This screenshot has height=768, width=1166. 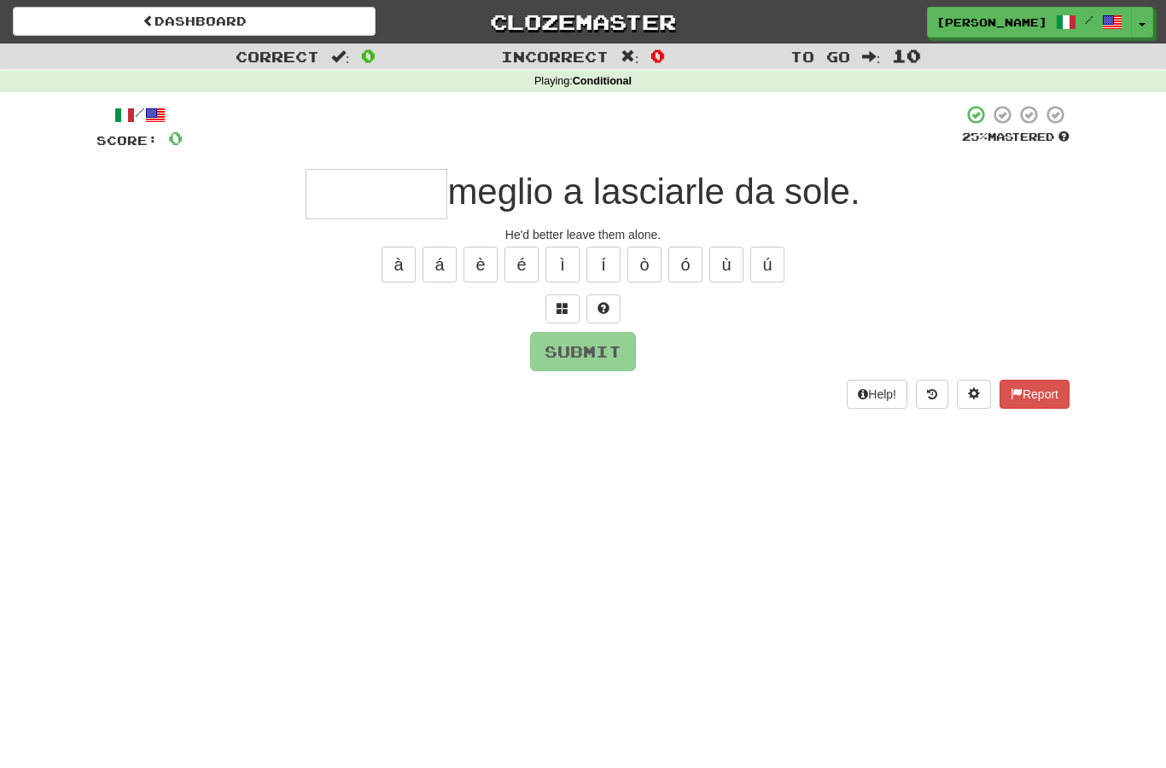 I want to click on button: Switch sentence to multiple choice alt+p, so click(x=563, y=309).